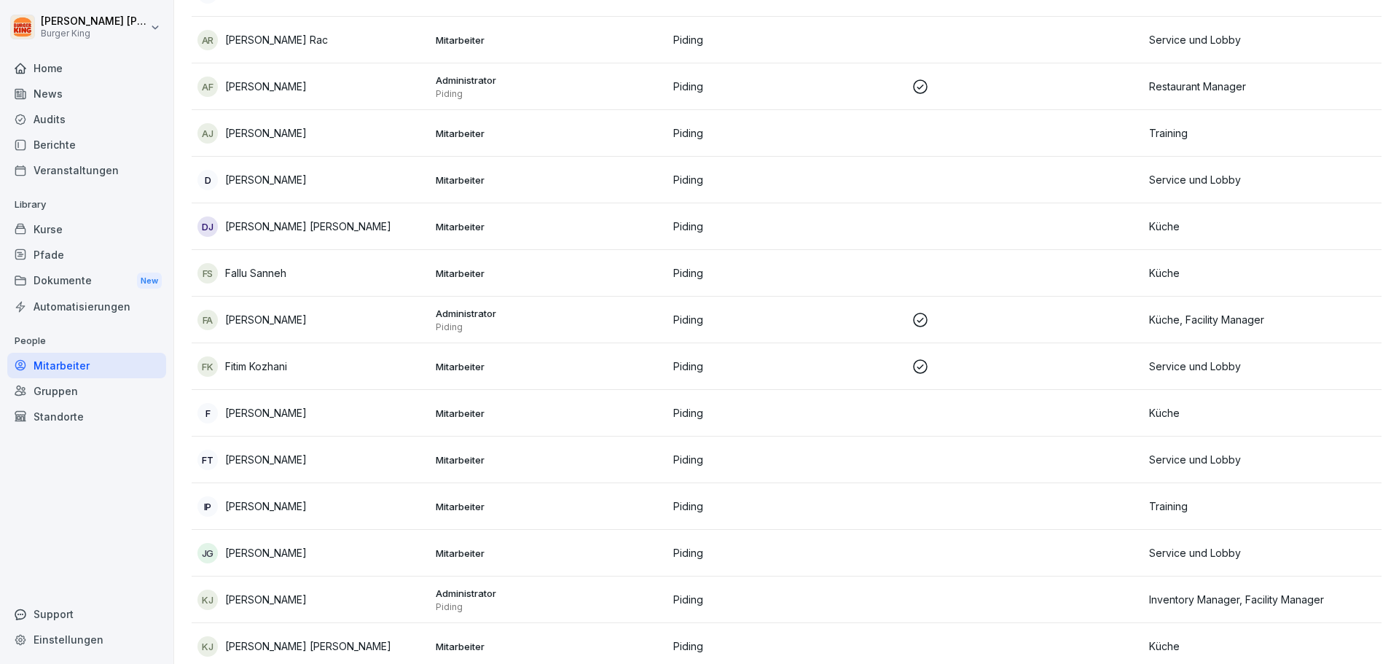 This screenshot has height=664, width=1399. Describe the element at coordinates (87, 365) in the screenshot. I see `a: Mitarbeiter` at that location.